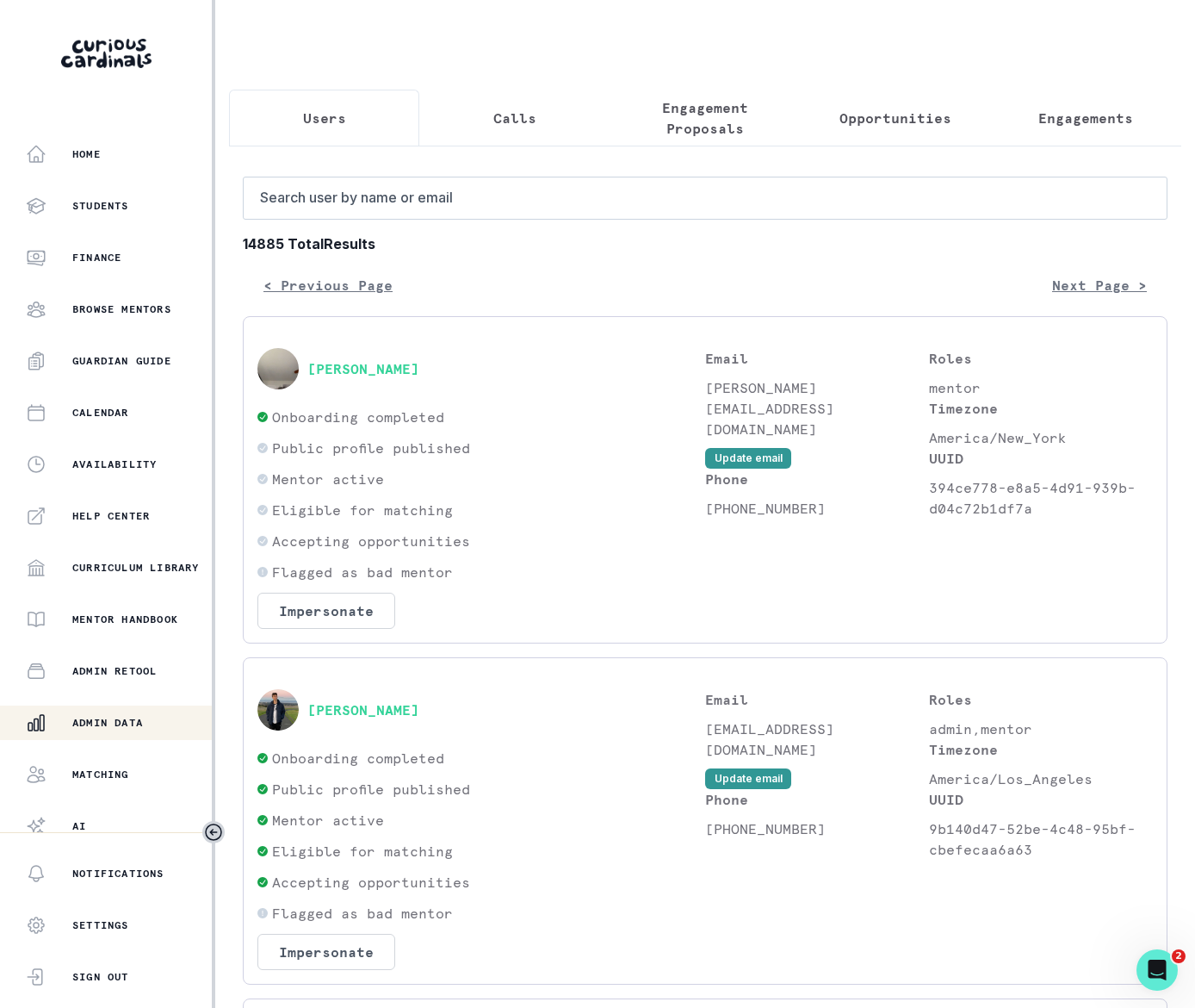  What do you see at coordinates (118, 874) in the screenshot?
I see `p: Notifications` at bounding box center [118, 874].